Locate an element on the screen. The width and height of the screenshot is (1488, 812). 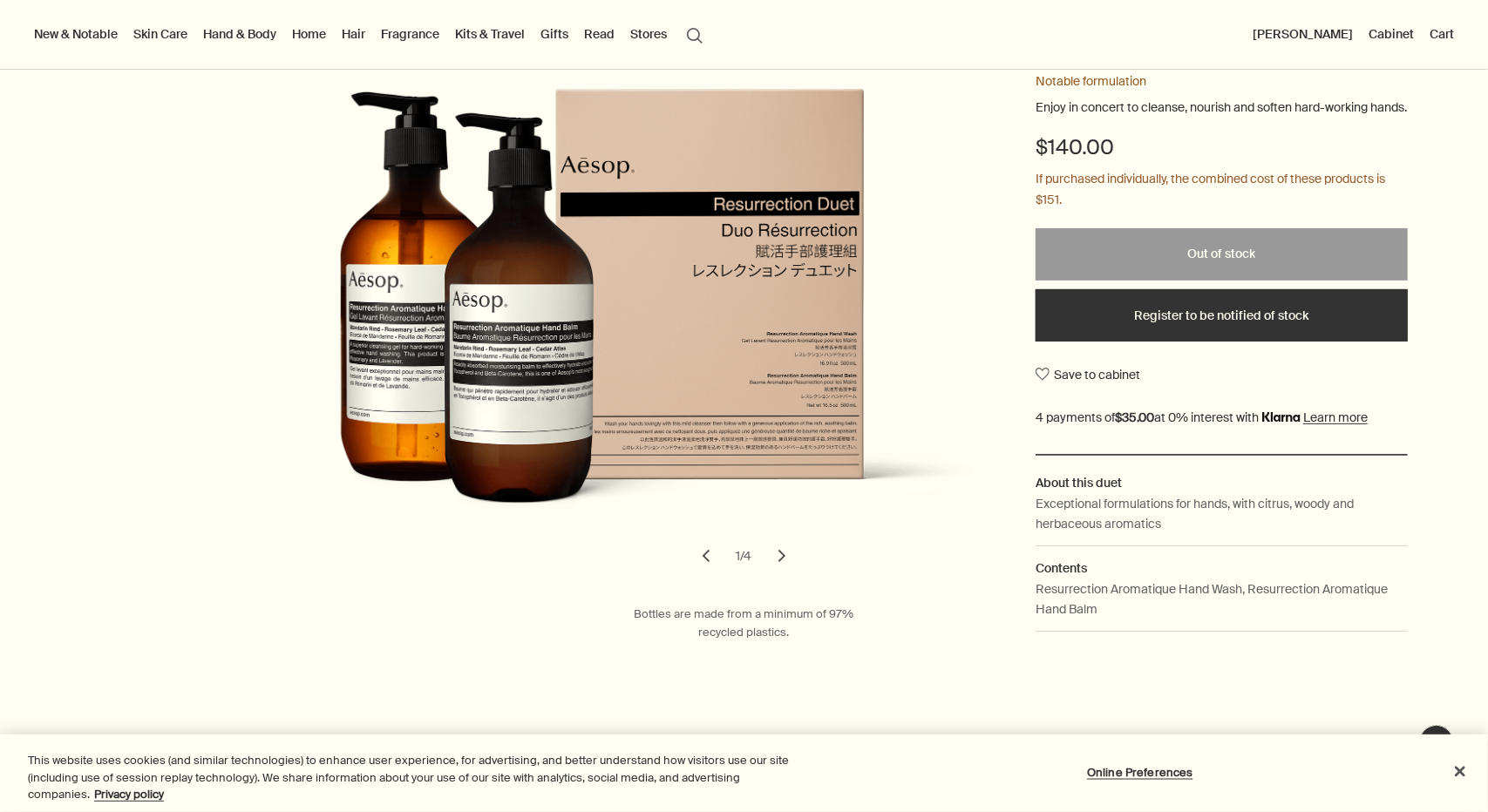
button: Register to be notified of stock is located at coordinates (1221, 316).